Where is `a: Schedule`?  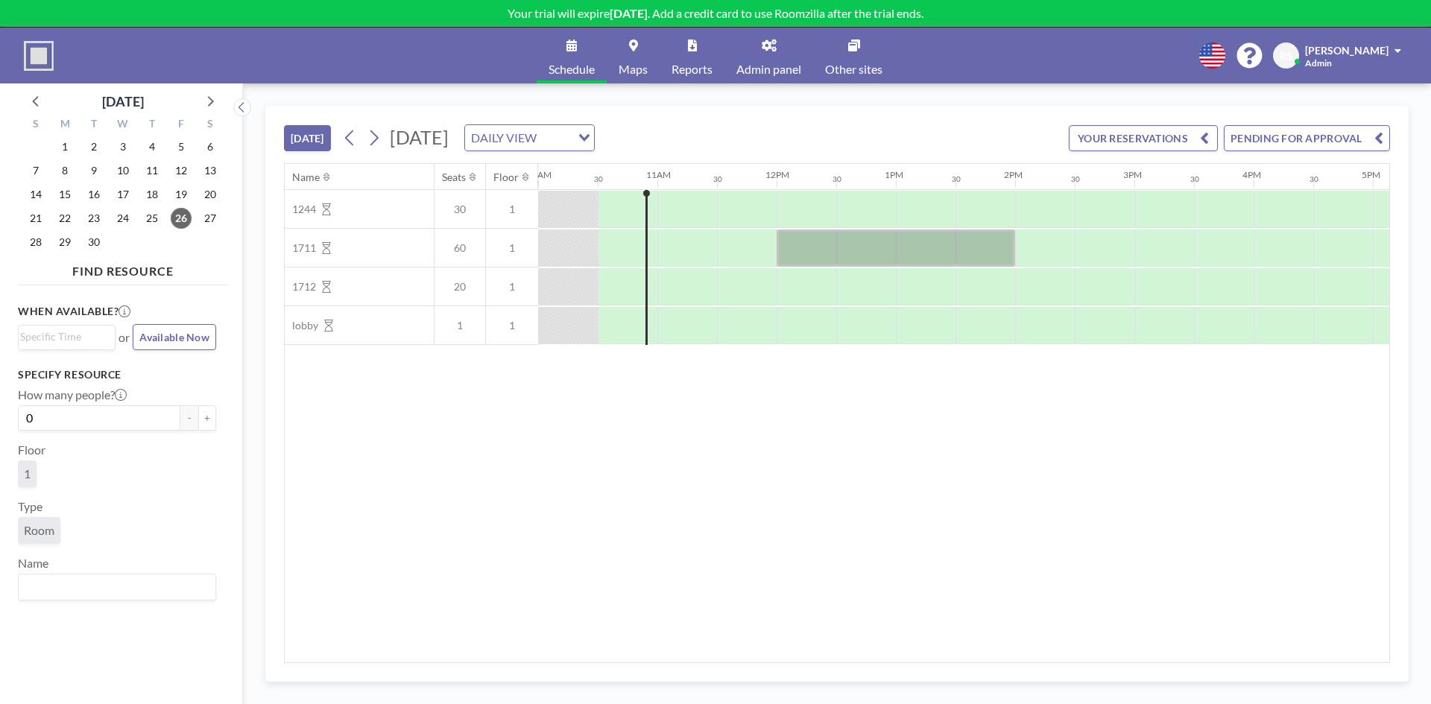 a: Schedule is located at coordinates (572, 55).